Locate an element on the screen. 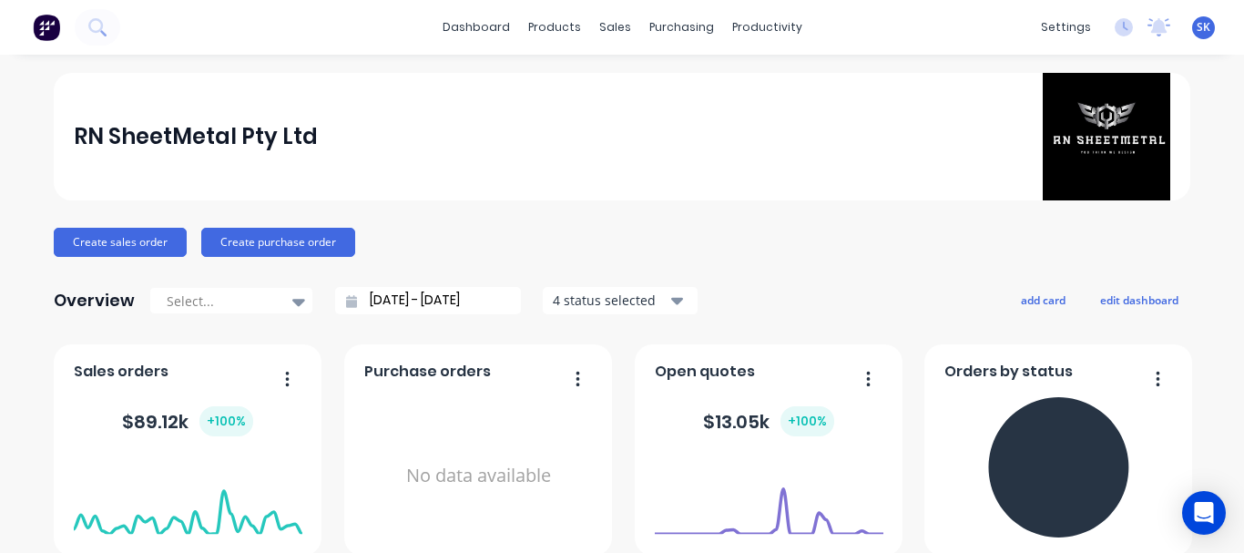  div: purchasing is located at coordinates (681, 27).